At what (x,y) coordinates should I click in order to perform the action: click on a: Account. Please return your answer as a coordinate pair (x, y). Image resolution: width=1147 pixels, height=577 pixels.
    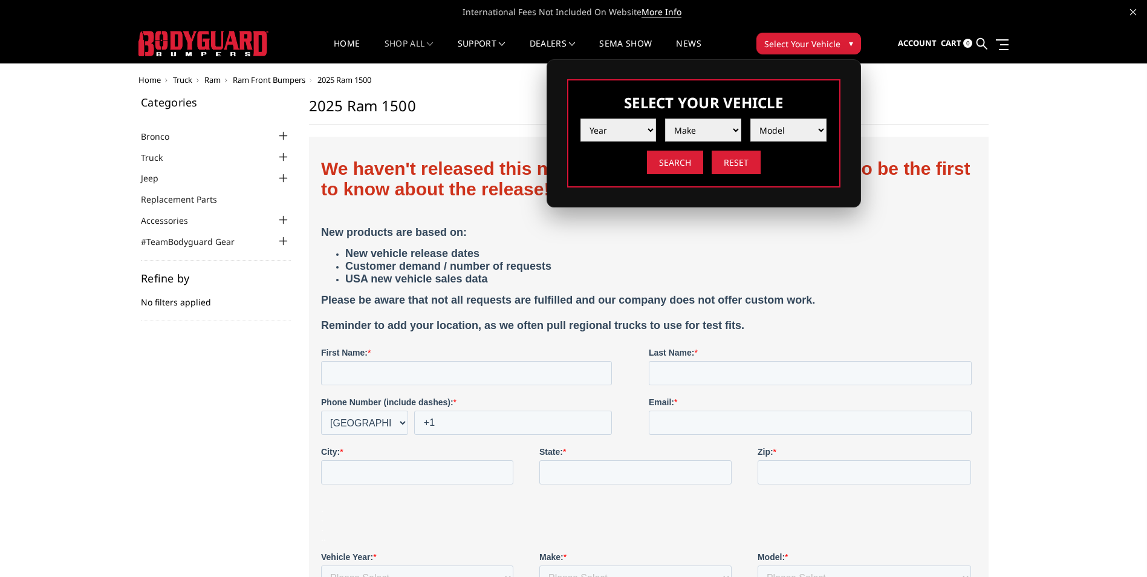
    Looking at the image, I should click on (917, 44).